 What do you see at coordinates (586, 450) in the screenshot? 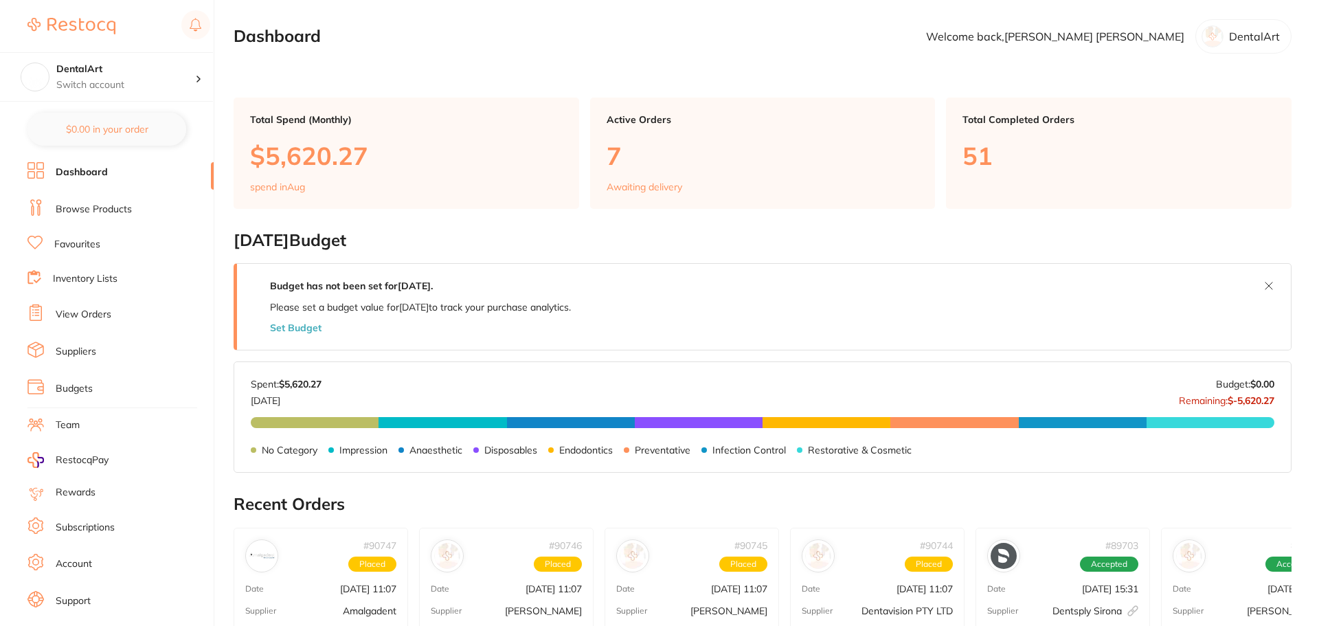
I see `p: Endodontics` at bounding box center [586, 450].